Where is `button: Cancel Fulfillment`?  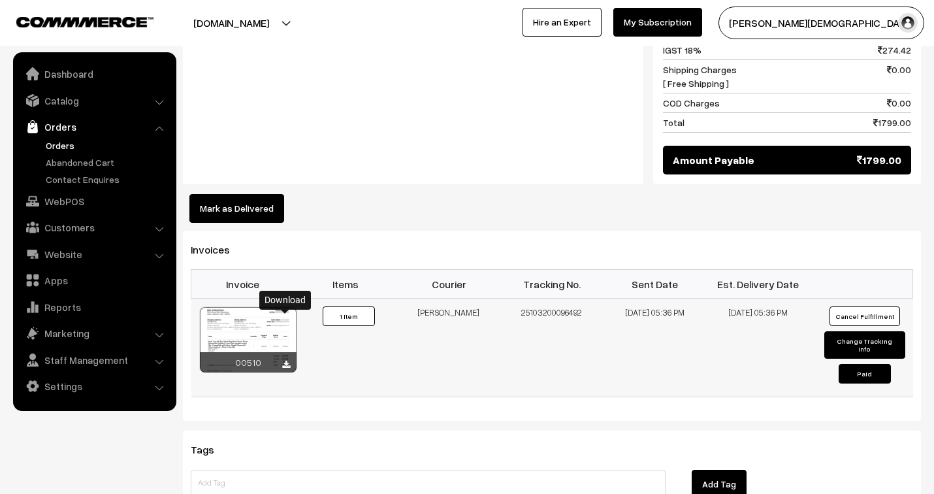 button: Cancel Fulfillment is located at coordinates (865, 316).